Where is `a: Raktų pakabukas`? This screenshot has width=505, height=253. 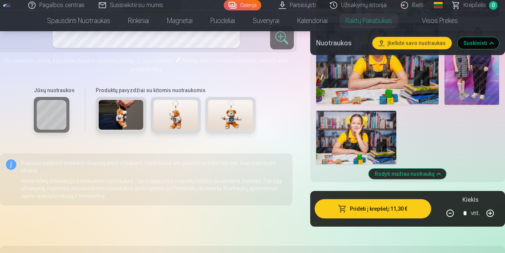
a: Raktų pakabukas is located at coordinates (369, 21).